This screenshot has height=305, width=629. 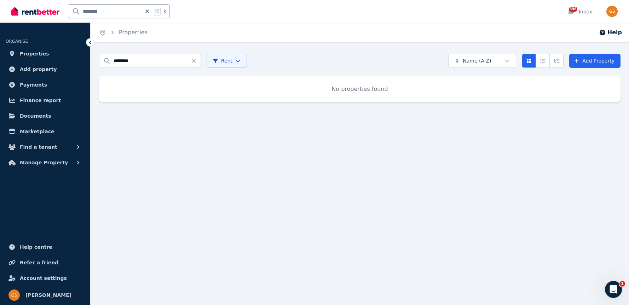 What do you see at coordinates (35, 116) in the screenshot?
I see `span: Documents` at bounding box center [35, 116].